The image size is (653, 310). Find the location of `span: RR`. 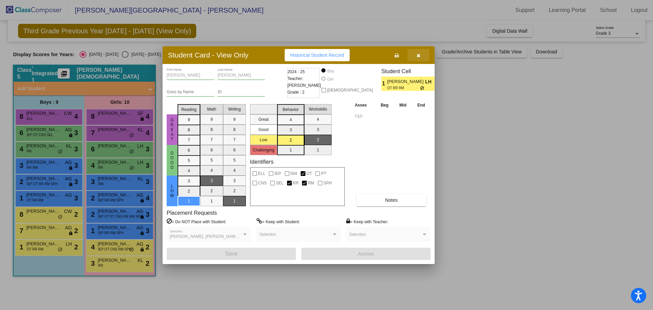

span: RR is located at coordinates (295, 183).